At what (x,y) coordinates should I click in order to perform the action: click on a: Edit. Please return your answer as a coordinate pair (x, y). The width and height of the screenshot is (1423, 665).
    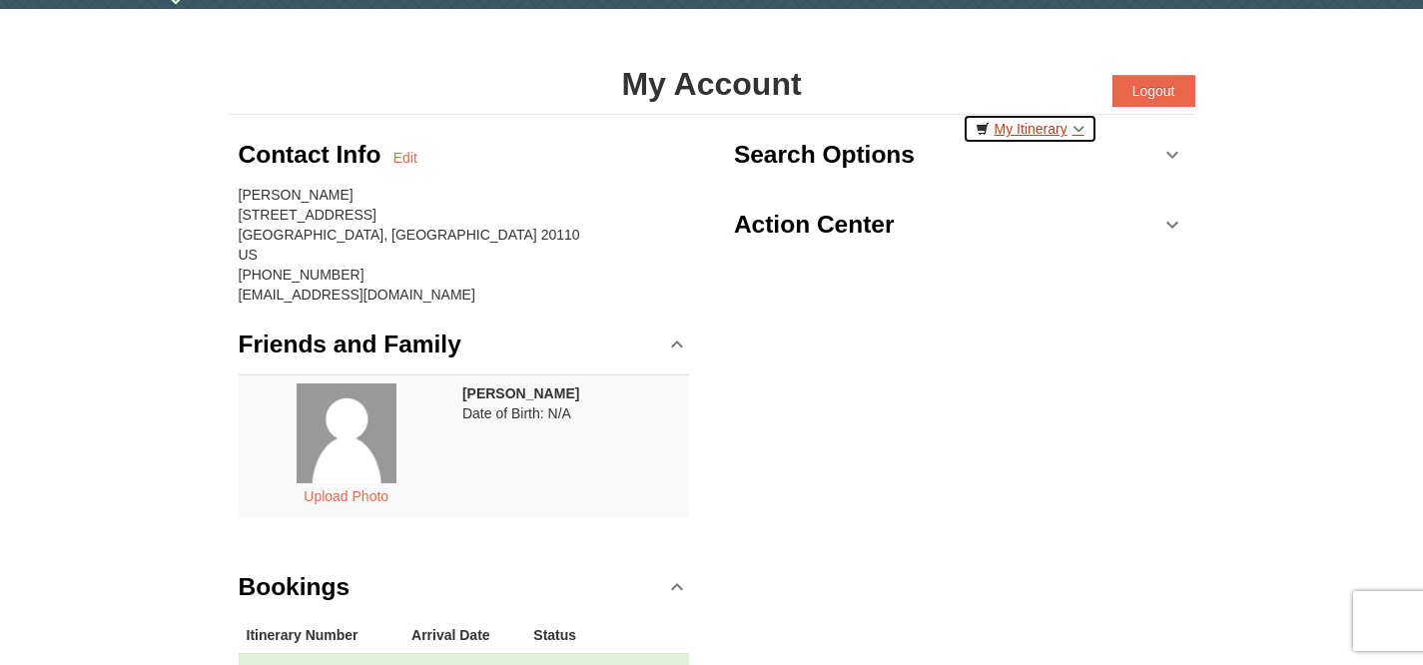
    Looking at the image, I should click on (405, 158).